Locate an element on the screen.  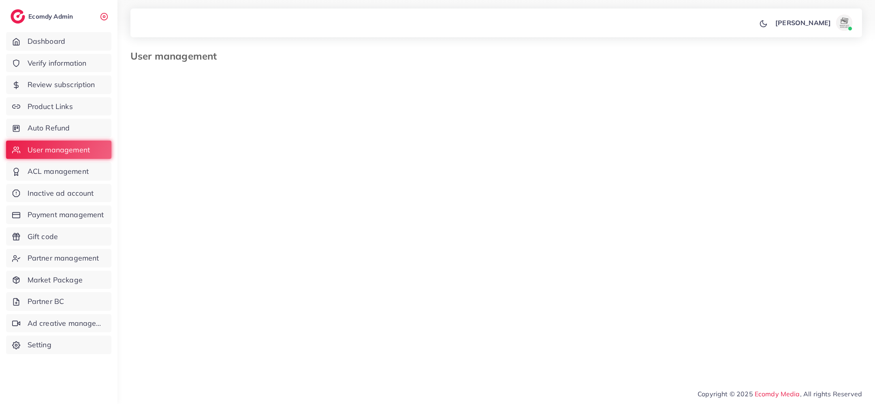
span: Product Links is located at coordinates (50, 106).